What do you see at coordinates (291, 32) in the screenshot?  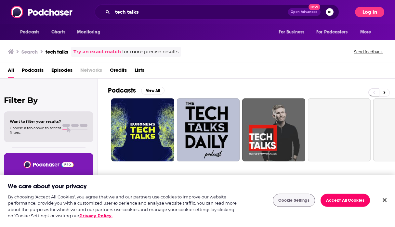 I see `span: For Business` at bounding box center [291, 32].